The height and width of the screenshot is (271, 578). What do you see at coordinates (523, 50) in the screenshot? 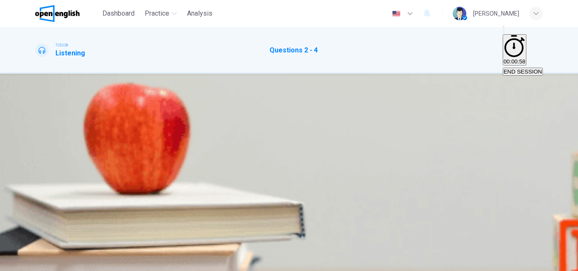
I see `div: Hide` at bounding box center [523, 50].